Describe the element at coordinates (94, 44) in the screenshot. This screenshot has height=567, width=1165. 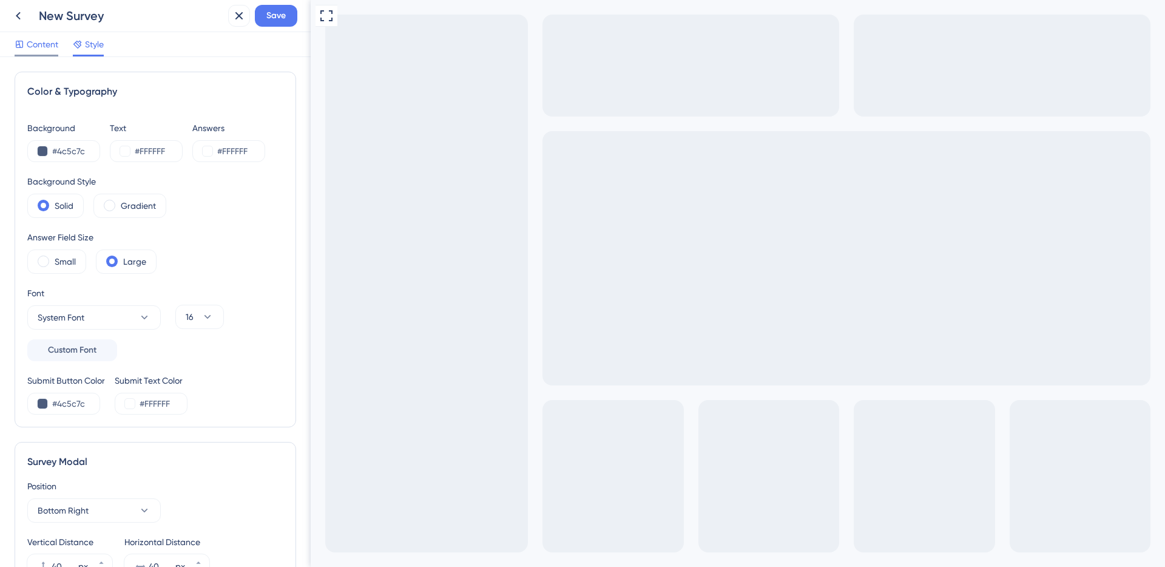
I see `span: Style` at that location.